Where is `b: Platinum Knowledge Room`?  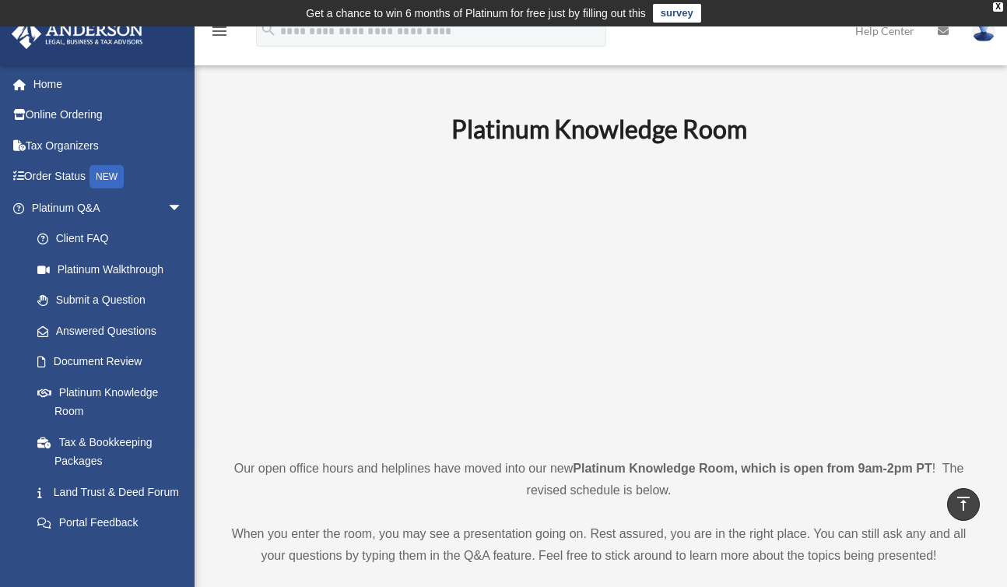
b: Platinum Knowledge Room is located at coordinates (599, 128).